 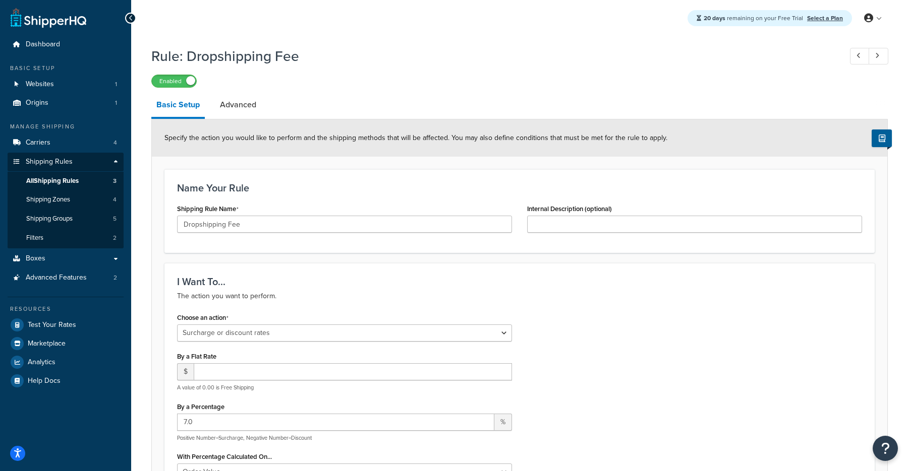 I want to click on p: A value of 0.00 is Free Shipping, so click(x=344, y=388).